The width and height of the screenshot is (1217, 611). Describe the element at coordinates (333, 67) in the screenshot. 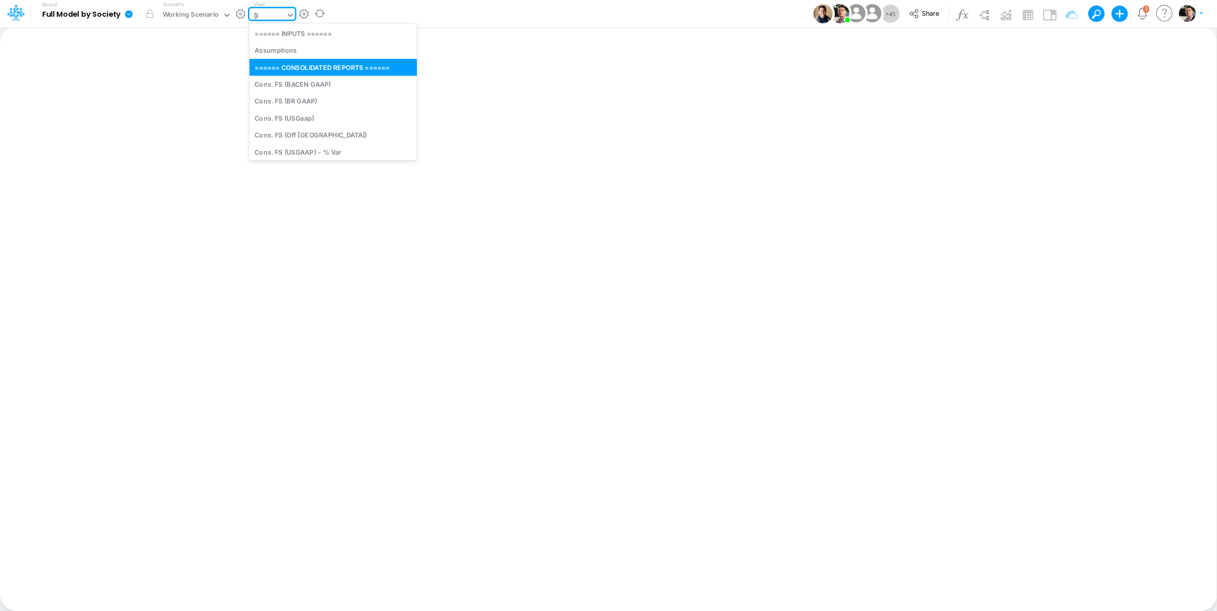

I see `div: ====== CONSOLIDATED REPORTS ======` at that location.